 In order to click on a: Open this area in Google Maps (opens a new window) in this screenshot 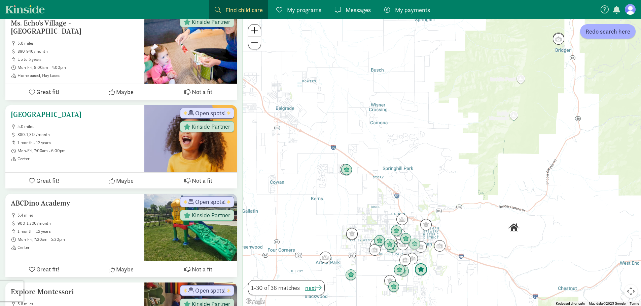, I will do `click(255, 302)`.